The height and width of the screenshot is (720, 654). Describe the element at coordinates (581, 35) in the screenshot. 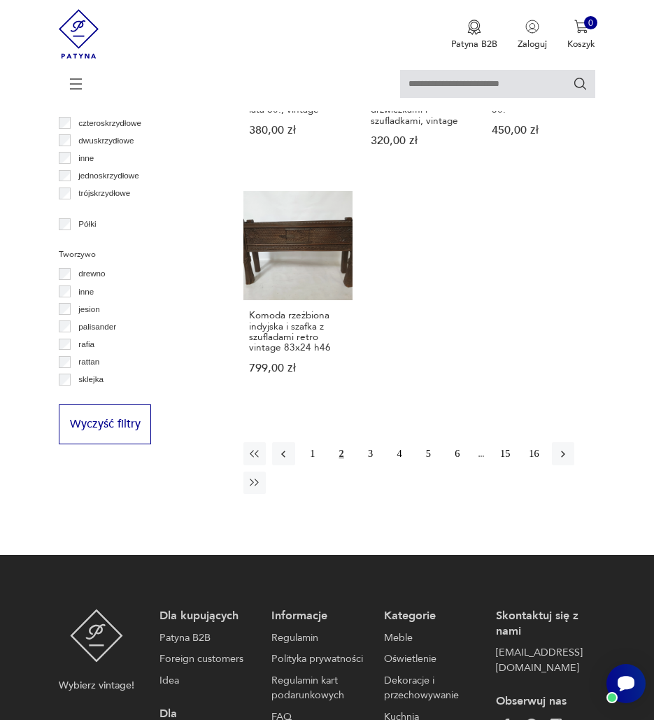

I see `button: 0Koszyk` at that location.